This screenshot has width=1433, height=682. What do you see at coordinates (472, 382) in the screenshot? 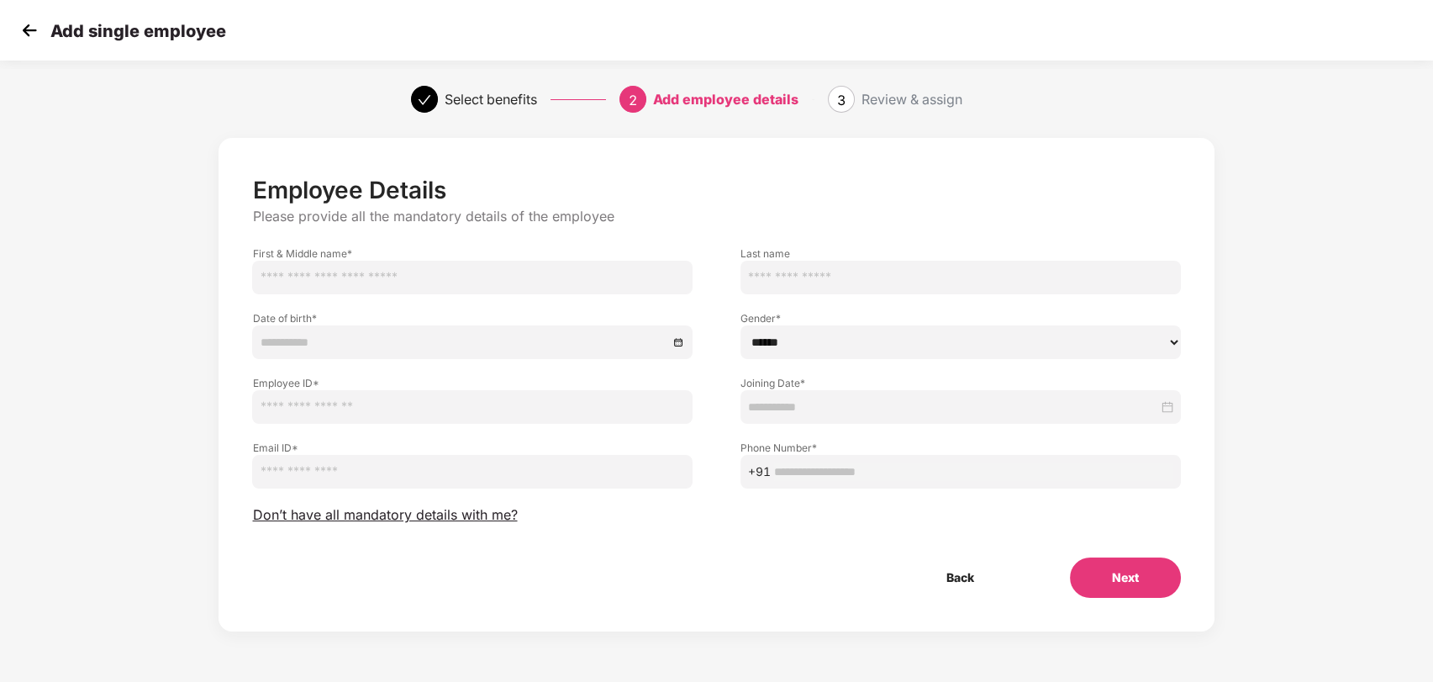
I see `label: Employee ID` at bounding box center [472, 382].